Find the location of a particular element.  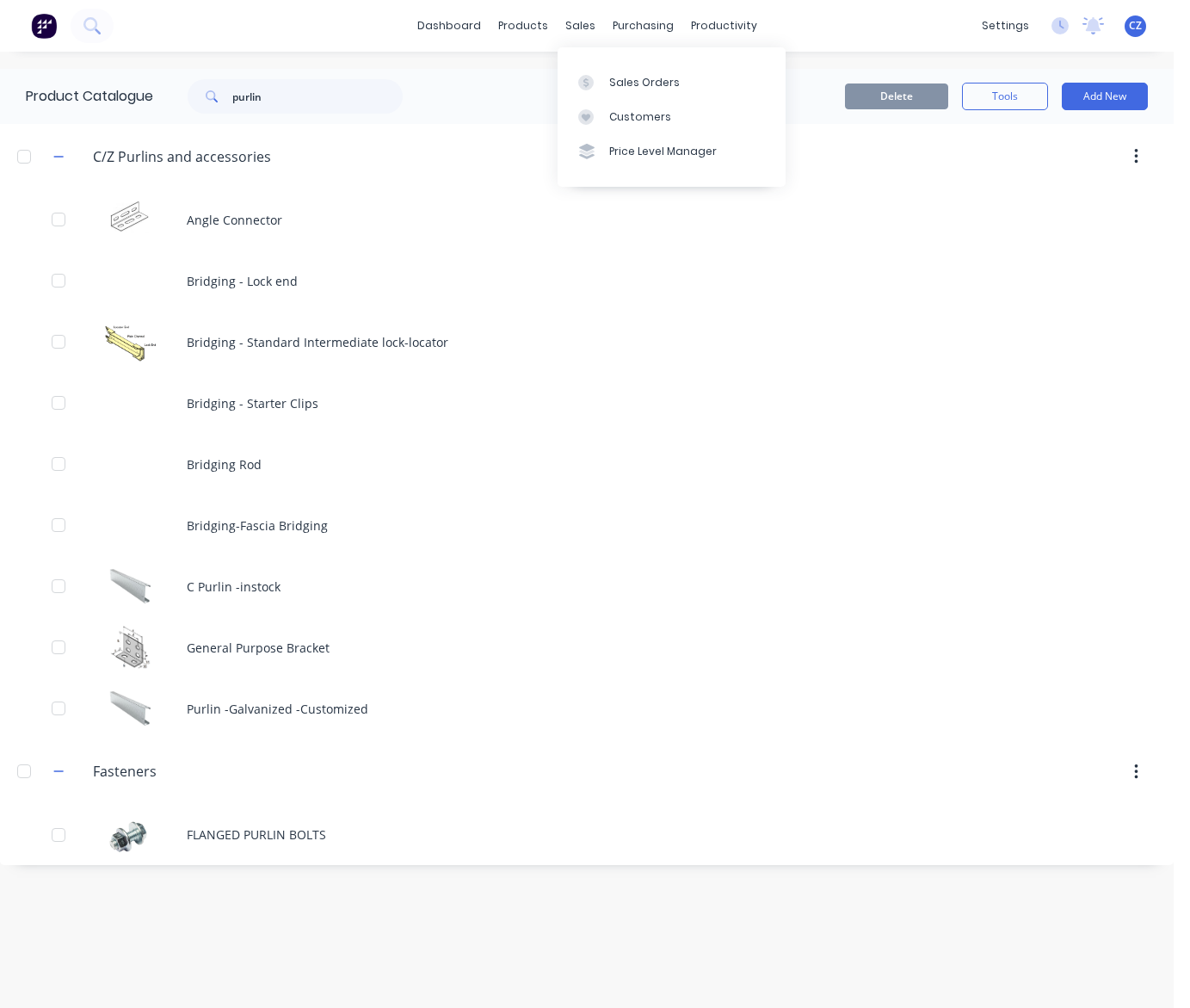

button: Tools is located at coordinates (1006, 96).